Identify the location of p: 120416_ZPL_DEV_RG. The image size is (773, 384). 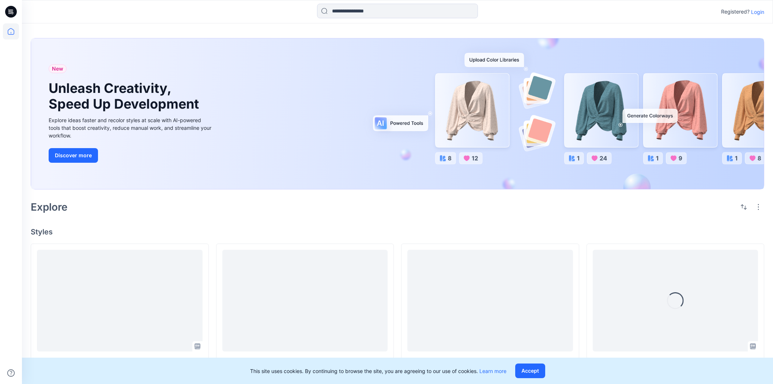
(490, 361).